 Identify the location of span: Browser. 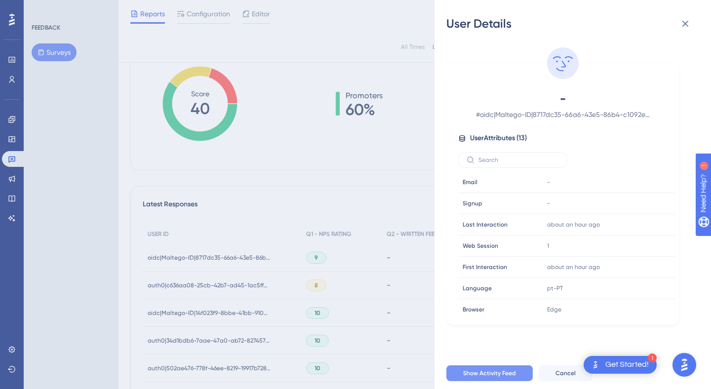
(473, 309).